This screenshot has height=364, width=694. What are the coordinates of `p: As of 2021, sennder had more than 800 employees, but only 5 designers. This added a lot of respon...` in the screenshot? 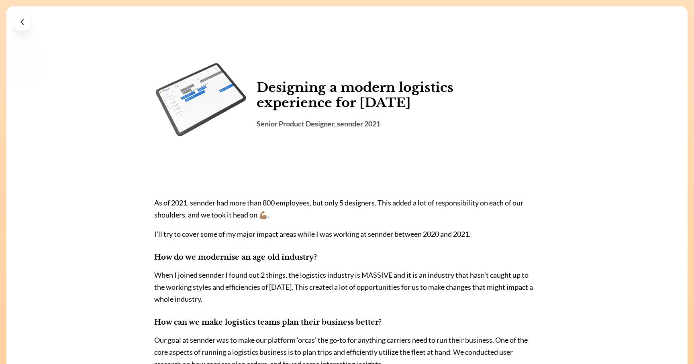 It's located at (347, 209).